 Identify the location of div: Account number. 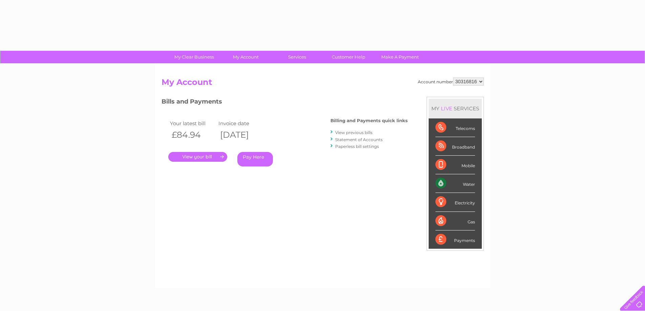
(450, 82).